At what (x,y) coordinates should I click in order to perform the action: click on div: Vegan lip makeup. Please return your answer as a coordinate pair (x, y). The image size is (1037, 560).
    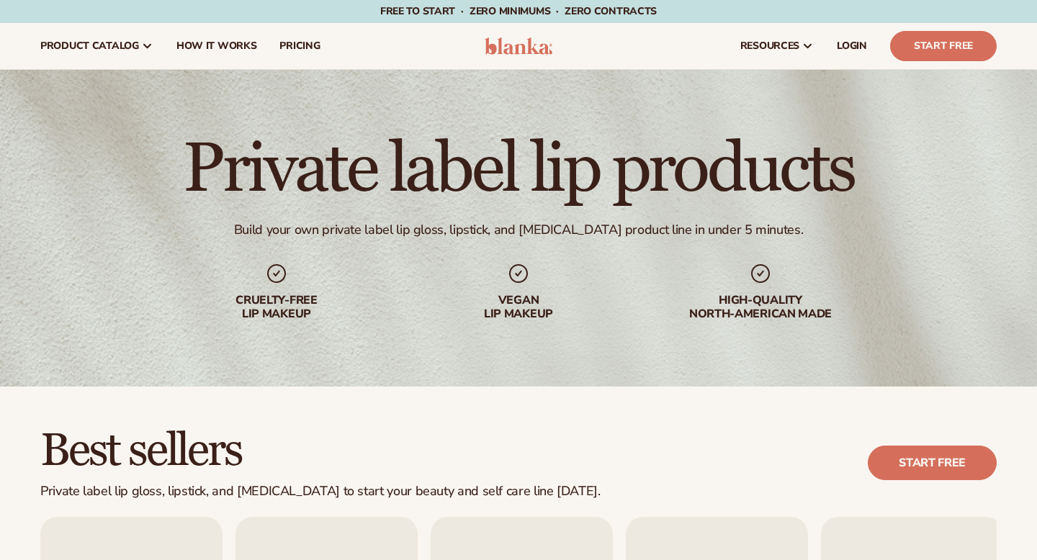
    Looking at the image, I should click on (519, 308).